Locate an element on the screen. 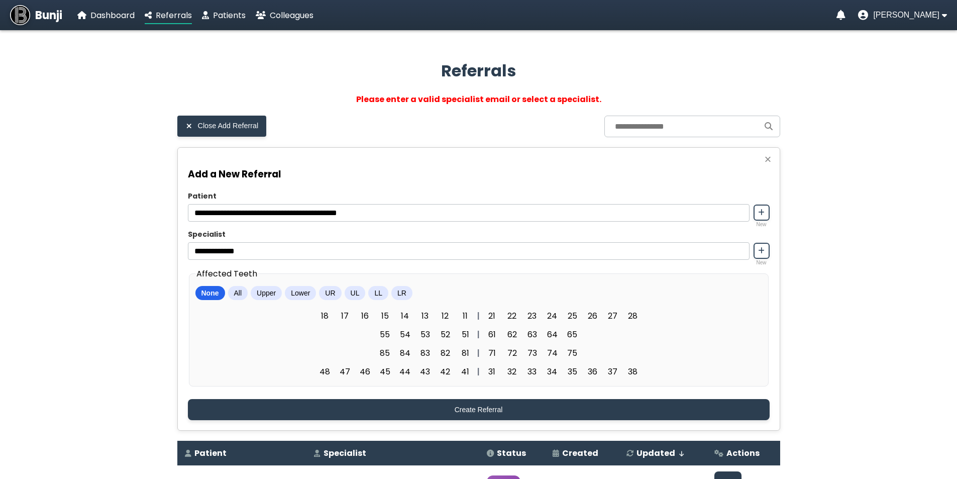  span: 37 is located at coordinates (612, 371).